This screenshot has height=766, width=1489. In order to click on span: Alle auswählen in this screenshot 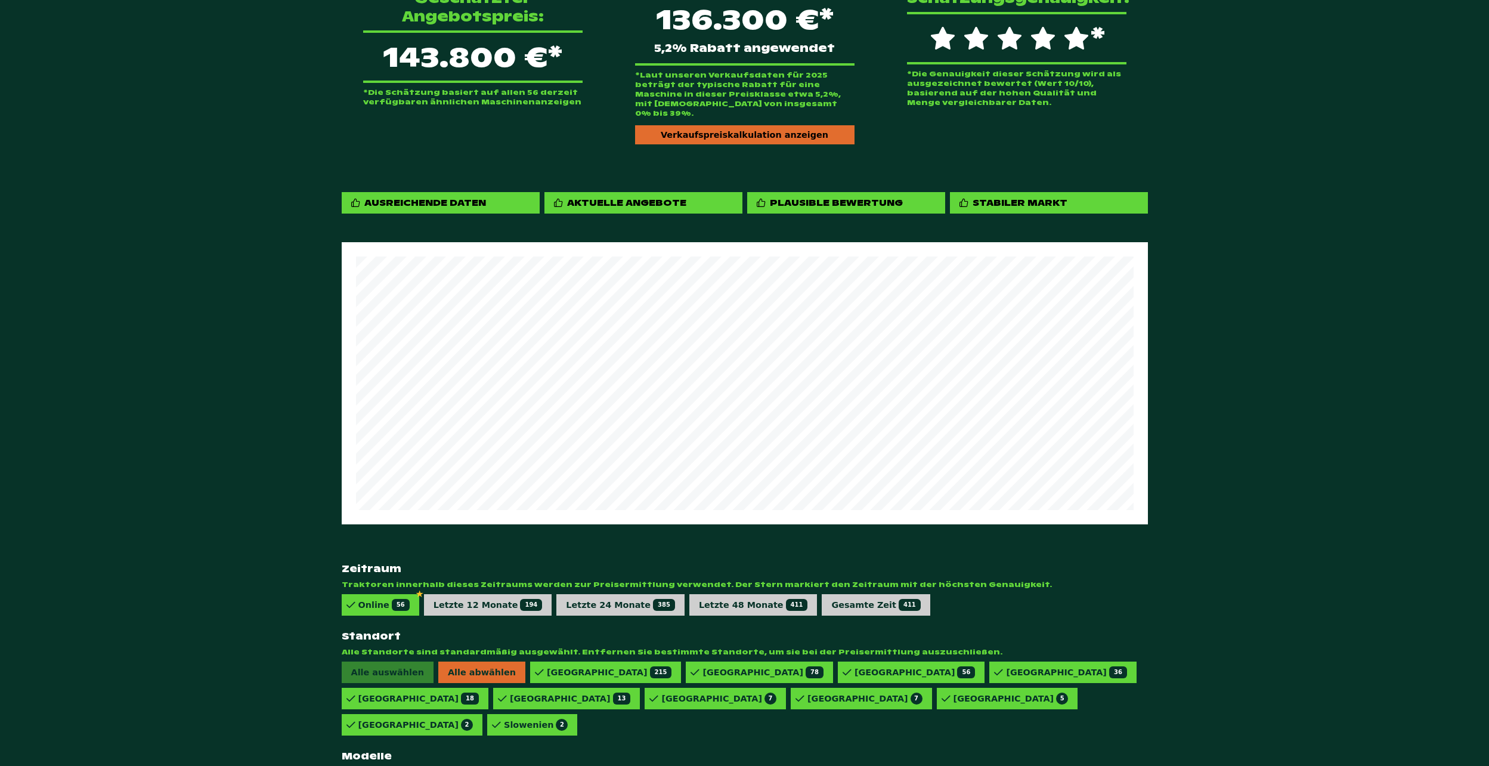, I will do `click(388, 672)`.